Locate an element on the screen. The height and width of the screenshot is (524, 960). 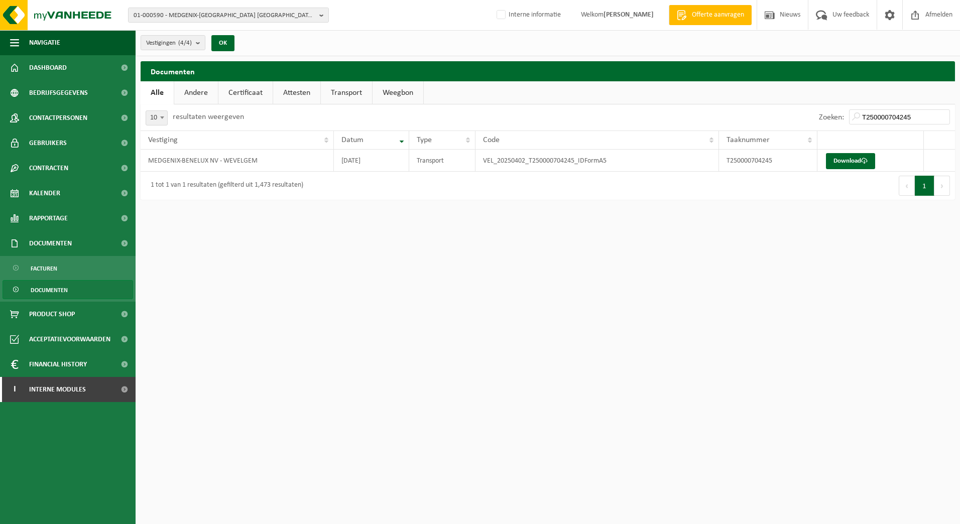
span: Rapportage is located at coordinates (48, 218).